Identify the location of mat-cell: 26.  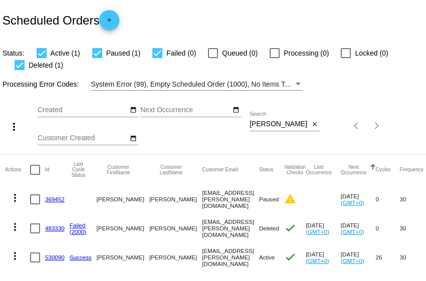
(388, 258).